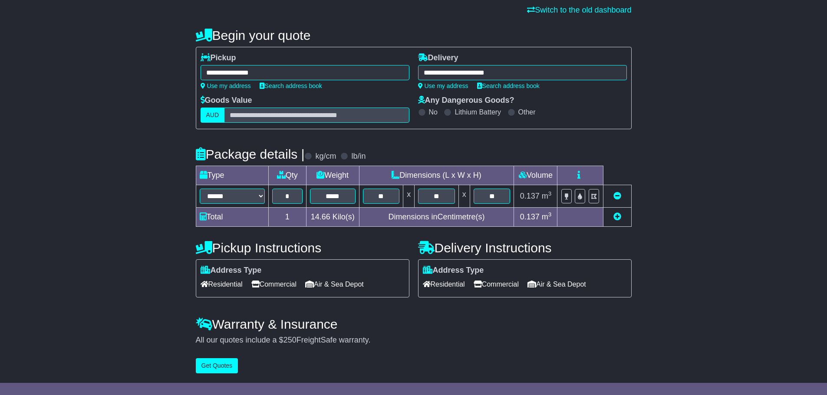 The height and width of the screenshot is (395, 827). What do you see at coordinates (527, 112) in the screenshot?
I see `label: Other` at bounding box center [527, 112].